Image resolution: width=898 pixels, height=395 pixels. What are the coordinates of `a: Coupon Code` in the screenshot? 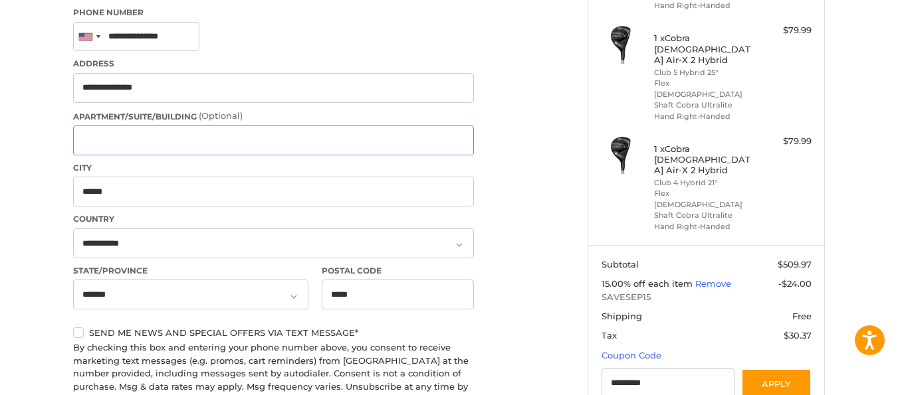 It's located at (631, 356).